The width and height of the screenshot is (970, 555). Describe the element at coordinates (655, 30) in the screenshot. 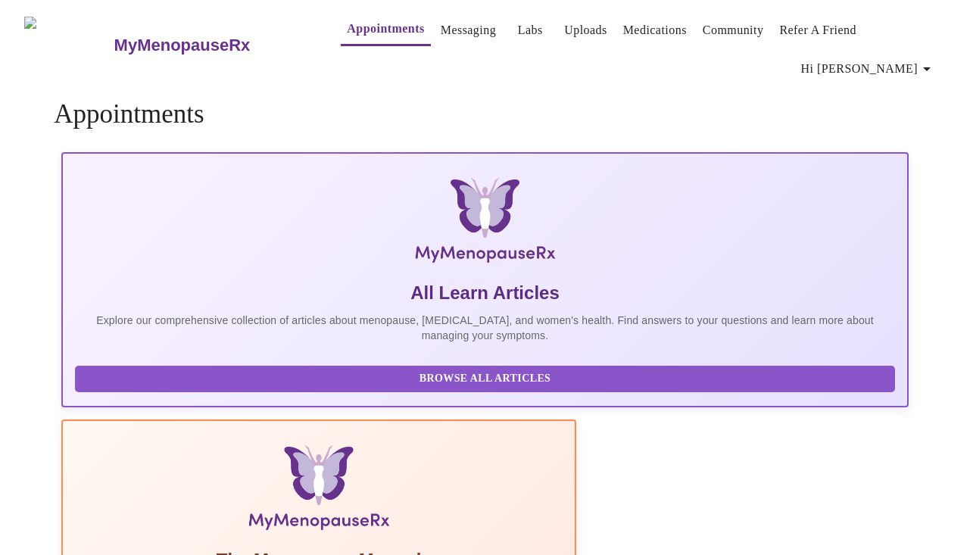

I see `a: Medications` at that location.